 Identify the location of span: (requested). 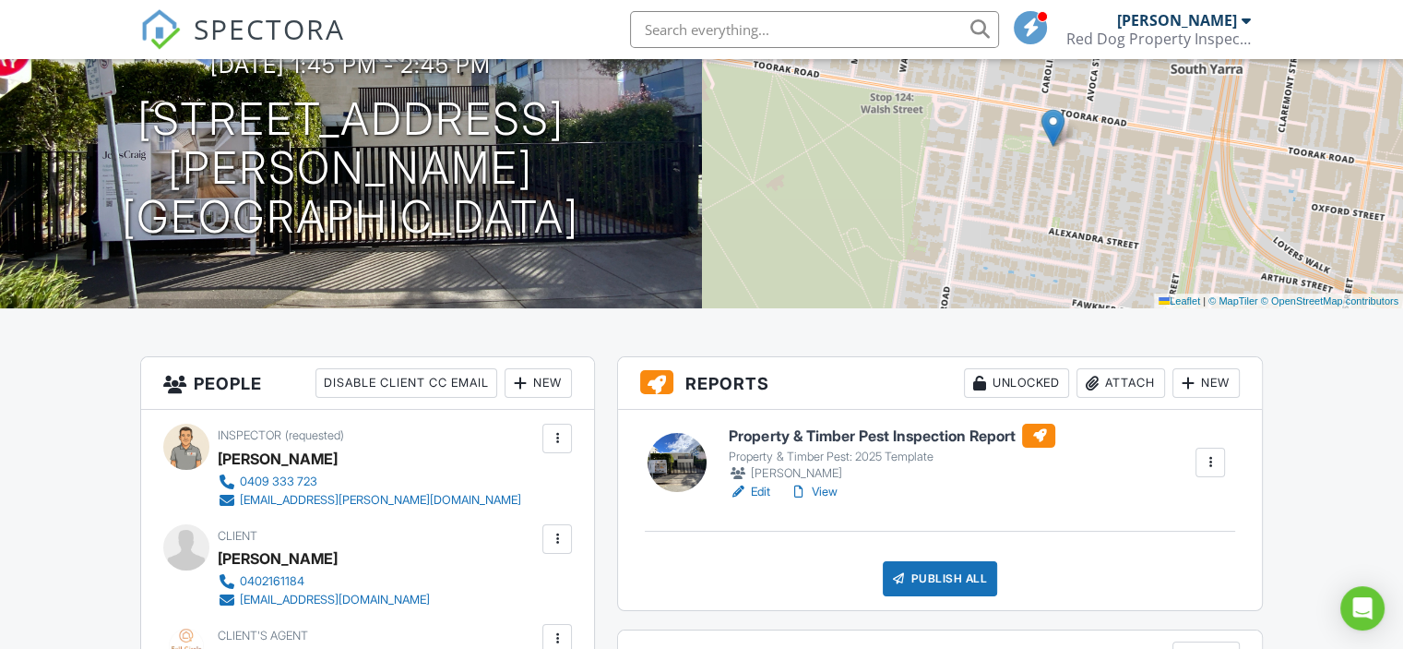
(315, 435).